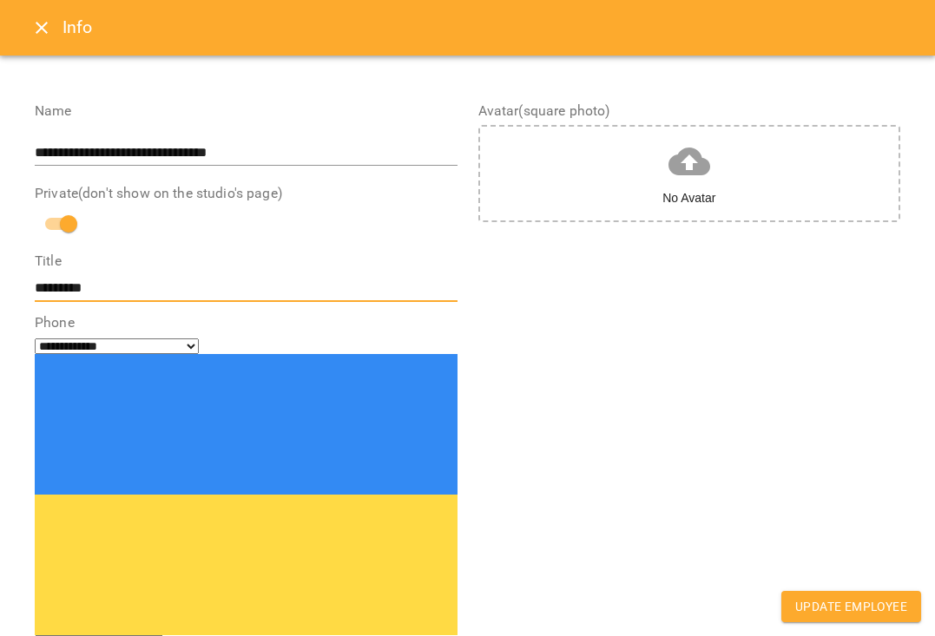  Describe the element at coordinates (246, 323) in the screenshot. I see `label: Phone` at that location.